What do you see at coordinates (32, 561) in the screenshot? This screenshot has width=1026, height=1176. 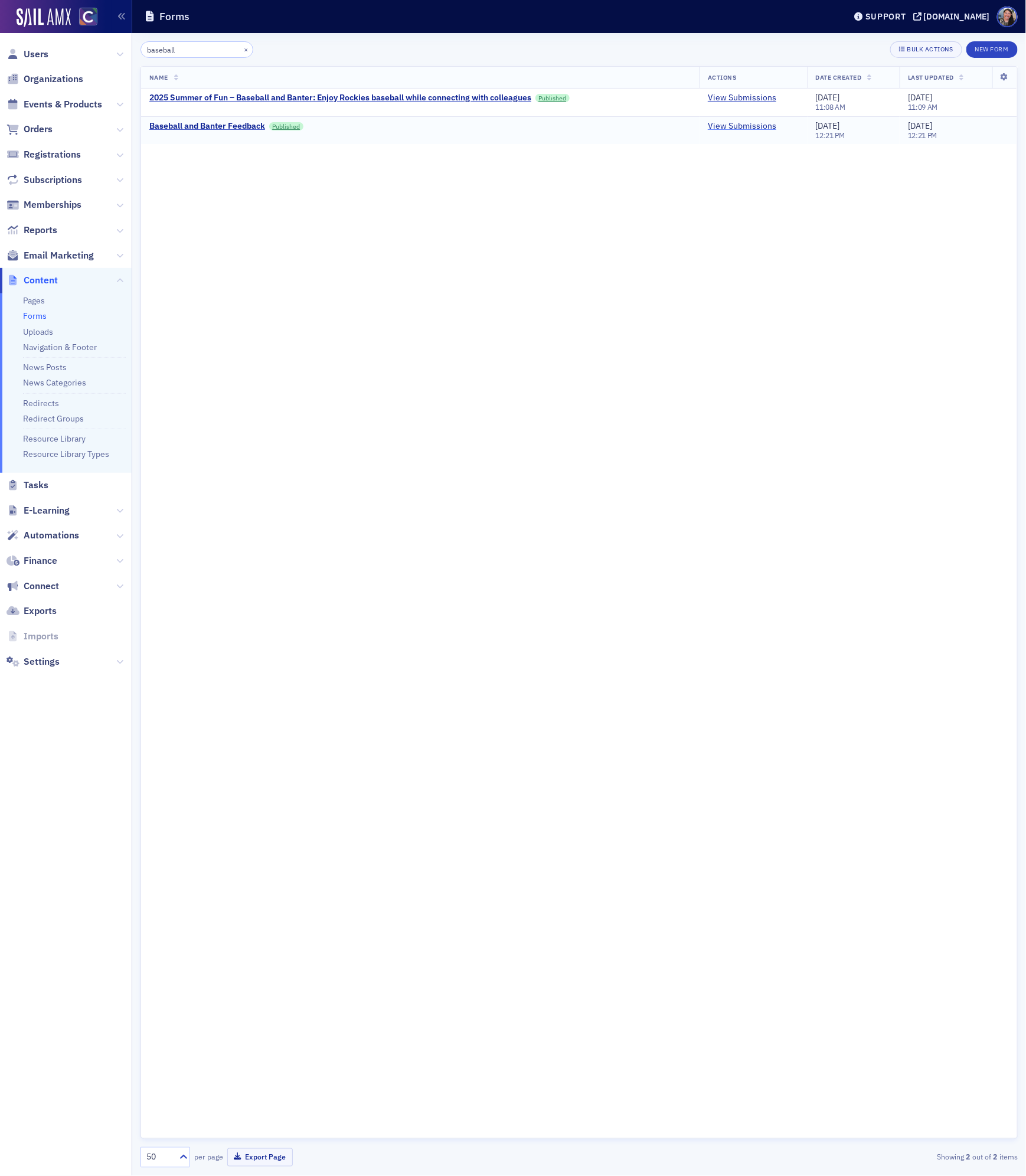 I see `a: Finance` at bounding box center [32, 561].